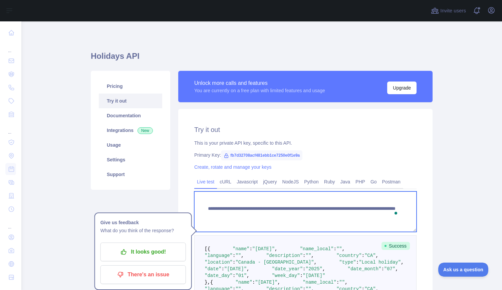  Describe the element at coordinates (143, 275) in the screenshot. I see `button: There's an issue` at that location.